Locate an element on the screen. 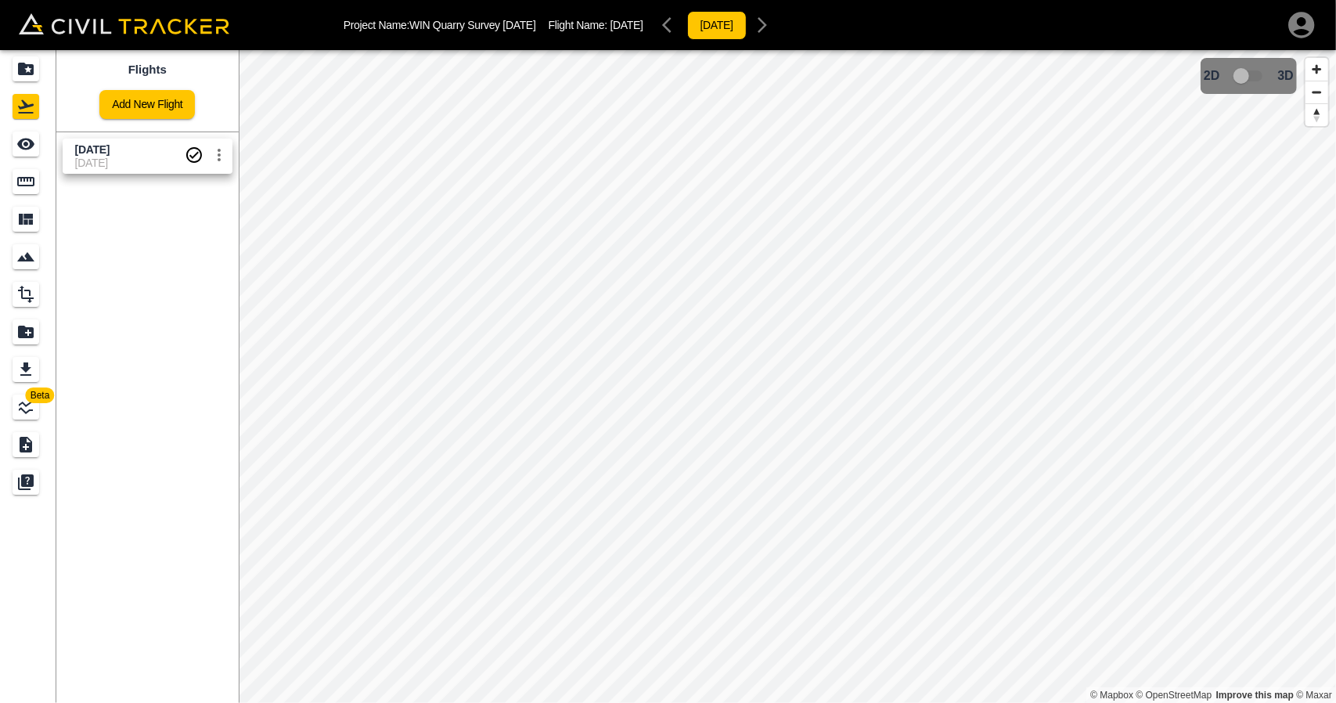 This screenshot has width=1336, height=703. button: Zoom out is located at coordinates (1317, 92).